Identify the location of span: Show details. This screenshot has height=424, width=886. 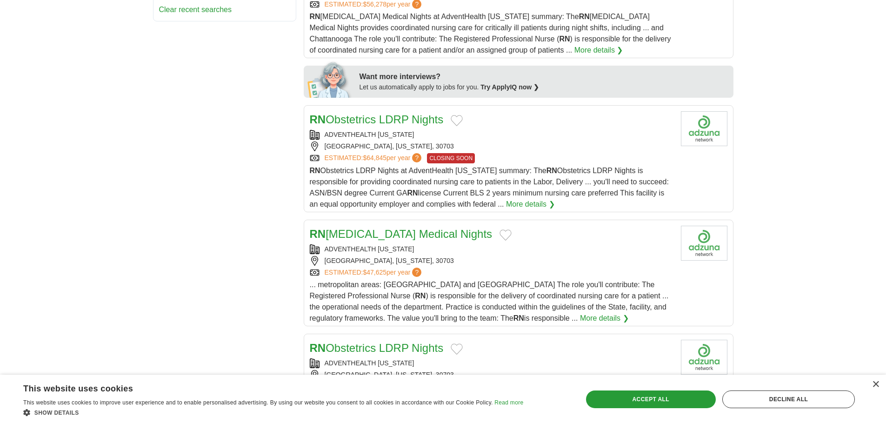
(57, 413).